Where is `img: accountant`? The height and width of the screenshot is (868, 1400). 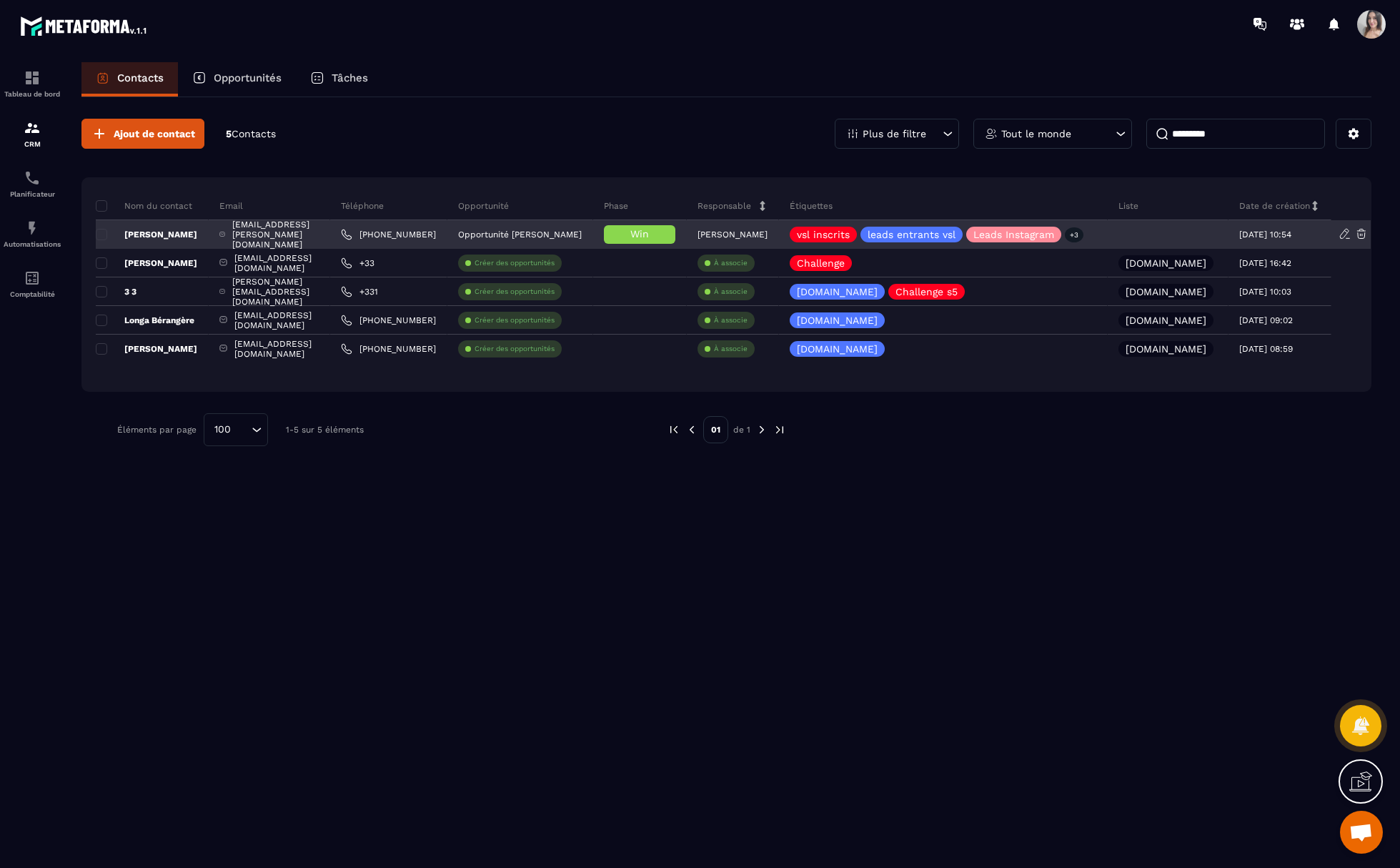 img: accountant is located at coordinates (32, 278).